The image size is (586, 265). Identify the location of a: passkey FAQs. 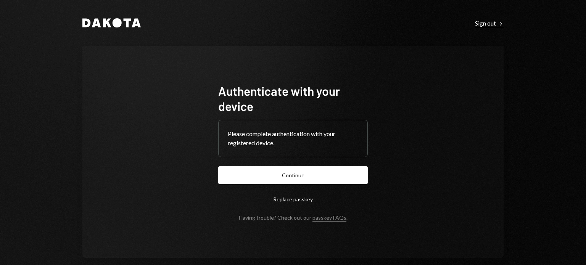
(329, 218).